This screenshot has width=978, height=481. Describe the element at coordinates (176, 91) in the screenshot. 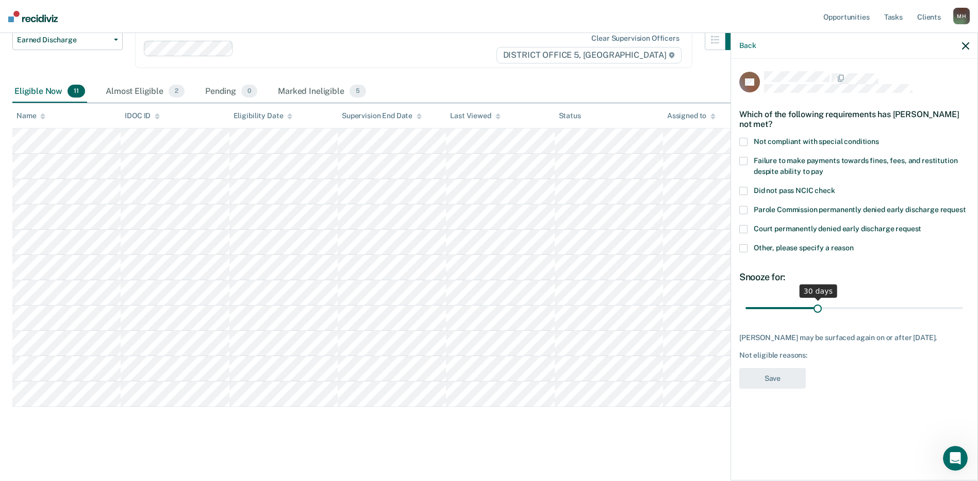

I see `span: 2` at that location.